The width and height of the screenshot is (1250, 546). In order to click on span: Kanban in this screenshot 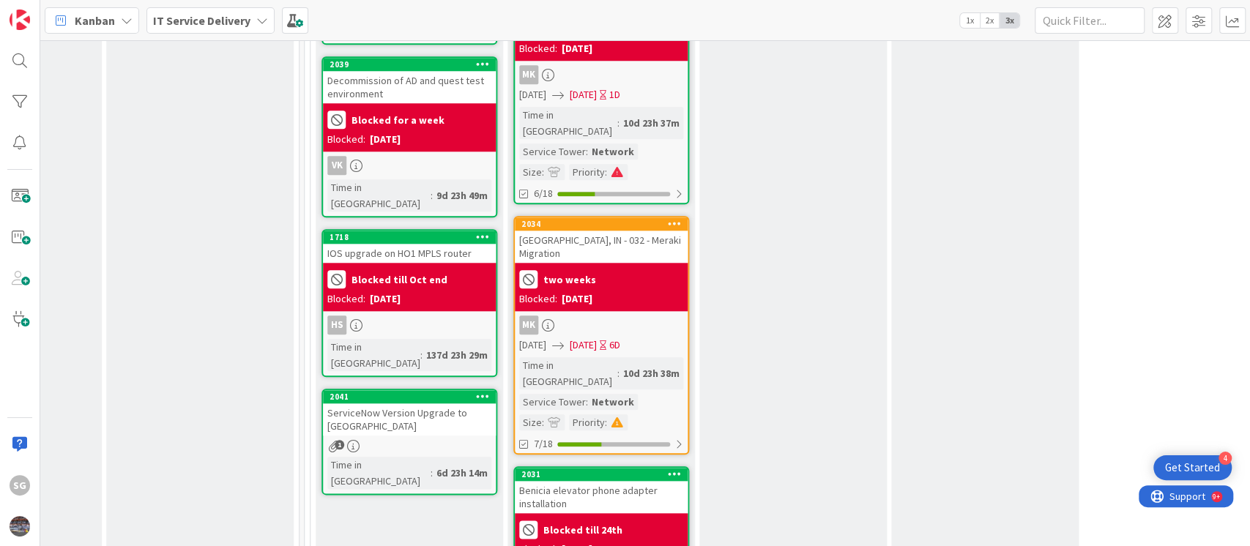, I will do `click(94, 21)`.